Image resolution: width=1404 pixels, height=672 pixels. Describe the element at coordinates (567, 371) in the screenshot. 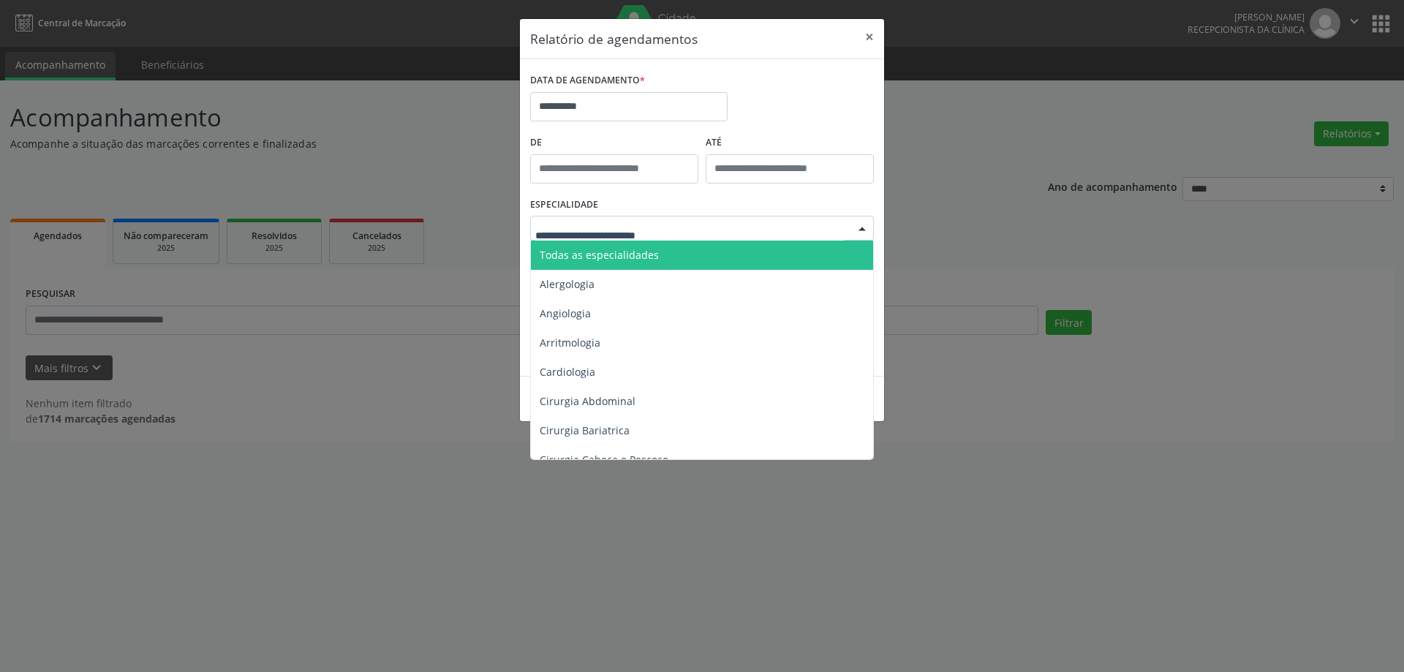

I see `span: Cardiologia` at that location.